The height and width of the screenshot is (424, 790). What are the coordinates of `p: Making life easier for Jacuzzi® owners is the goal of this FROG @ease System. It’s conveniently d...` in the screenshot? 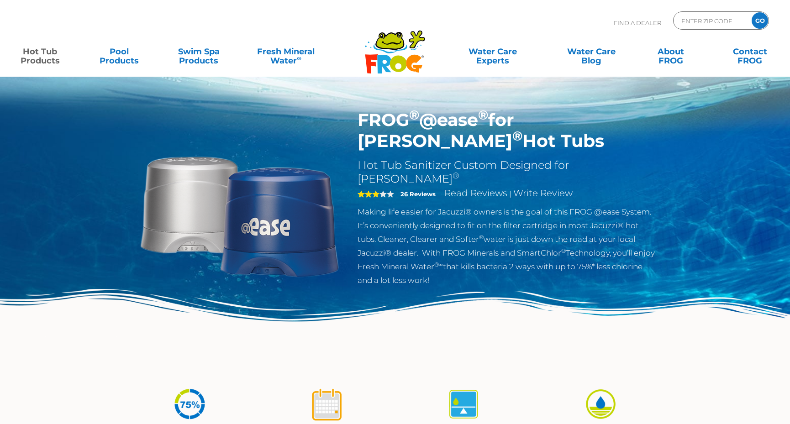 It's located at (506, 246).